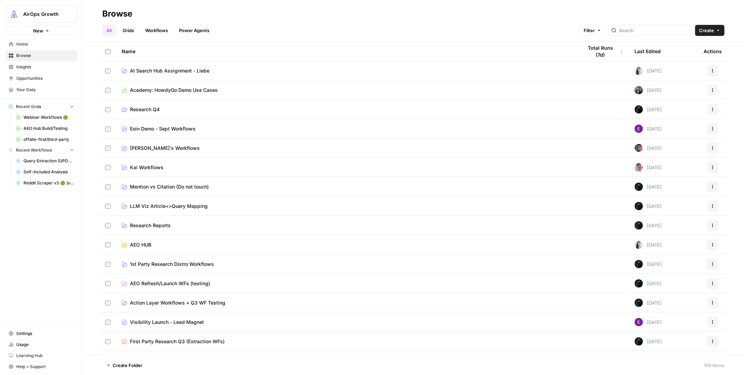  I want to click on span: AEO Hub Build/Testing, so click(49, 129).